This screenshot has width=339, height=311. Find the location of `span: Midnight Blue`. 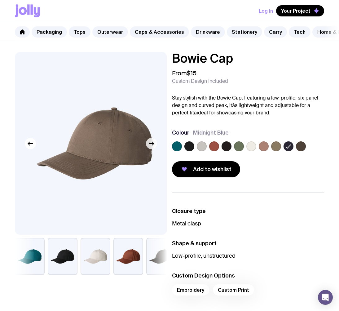

span: Midnight Blue is located at coordinates (211, 133).